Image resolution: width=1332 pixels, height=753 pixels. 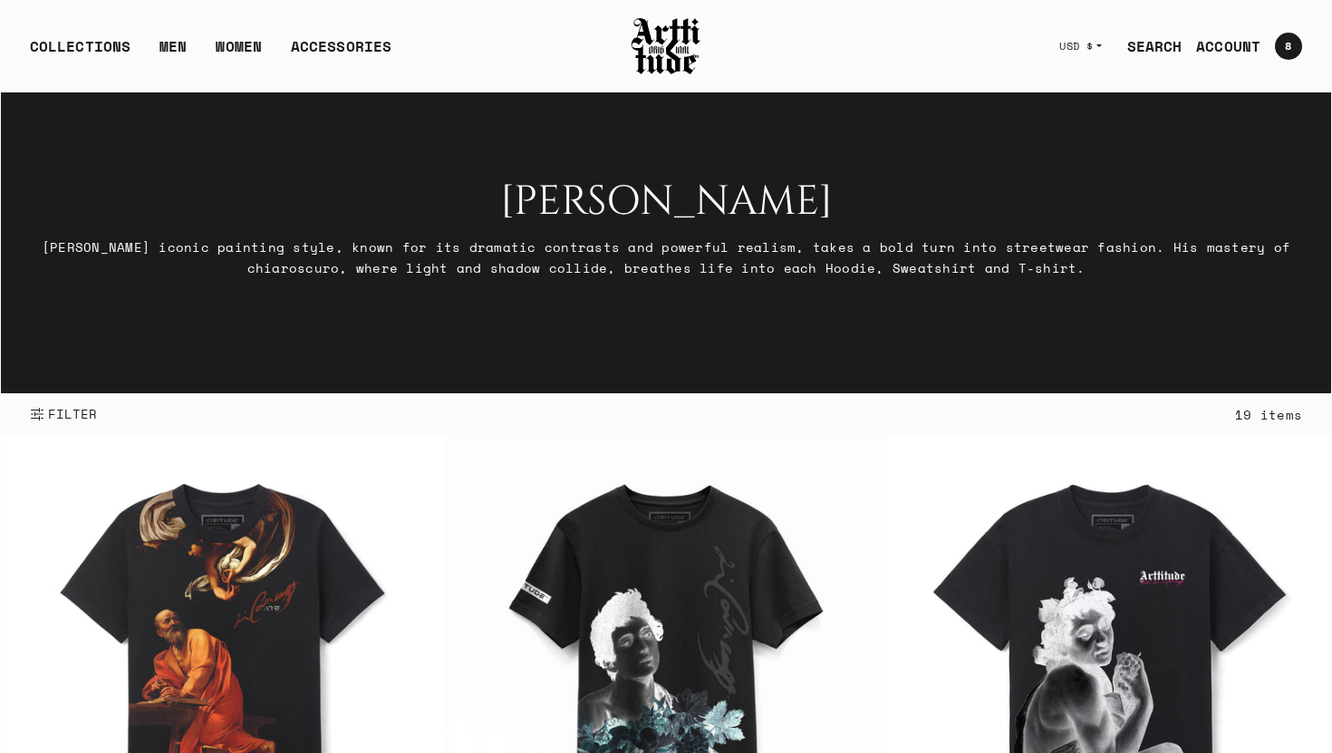 I want to click on div: ACCESSORIES, so click(x=341, y=53).